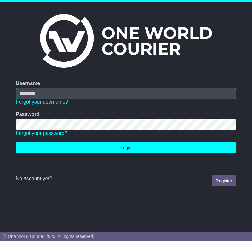 The height and width of the screenshot is (241, 252). What do you see at coordinates (28, 83) in the screenshot?
I see `label: Username` at bounding box center [28, 83].